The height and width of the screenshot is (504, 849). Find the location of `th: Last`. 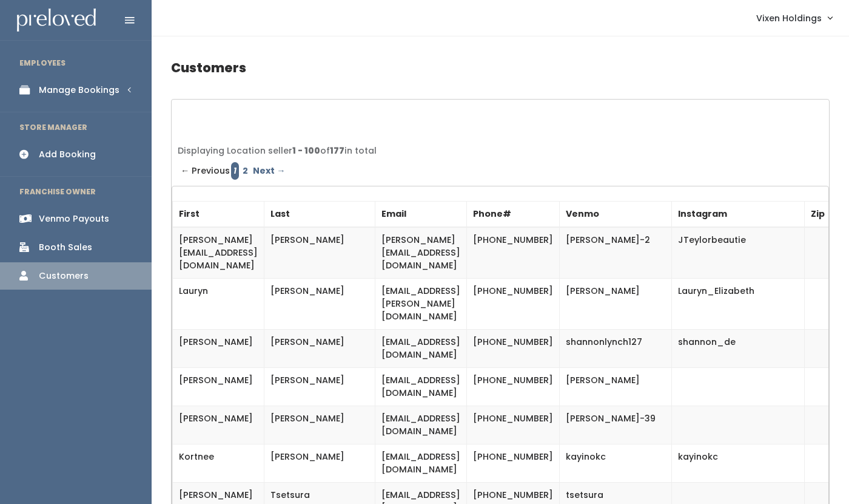

th: Last is located at coordinates (320, 214).